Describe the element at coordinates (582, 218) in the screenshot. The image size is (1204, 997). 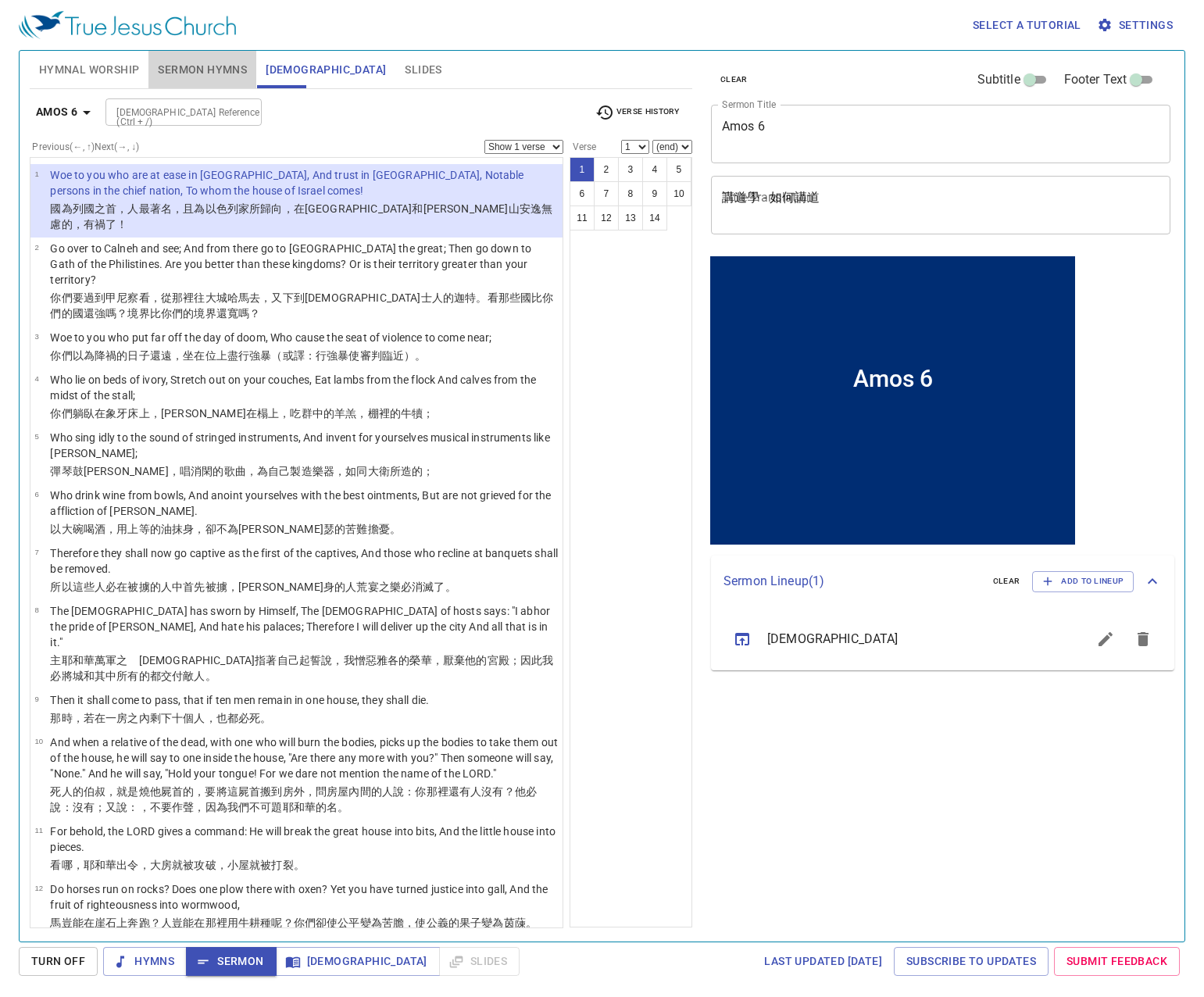
I see `button: 11` at that location.